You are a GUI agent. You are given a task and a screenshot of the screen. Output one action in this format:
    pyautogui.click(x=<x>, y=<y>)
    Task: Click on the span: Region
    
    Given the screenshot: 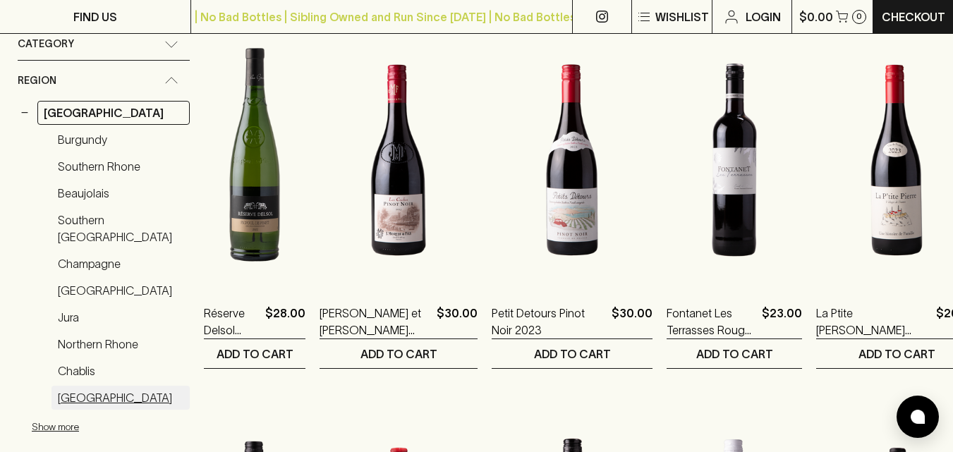 What is the action you would take?
    pyautogui.click(x=37, y=80)
    